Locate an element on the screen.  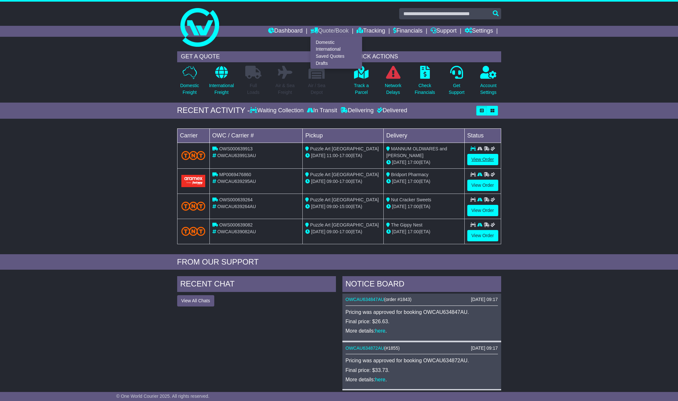
a: Saved Quotes is located at coordinates (336, 56).